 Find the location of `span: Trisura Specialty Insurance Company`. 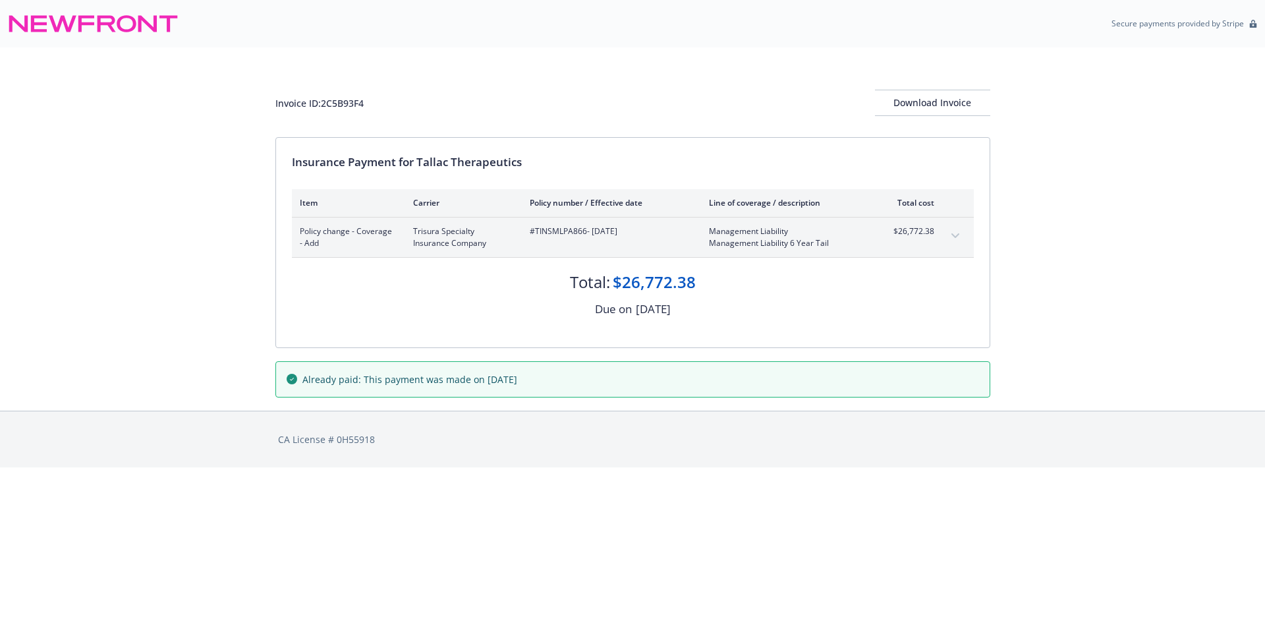

span: Trisura Specialty Insurance Company is located at coordinates (460, 237).